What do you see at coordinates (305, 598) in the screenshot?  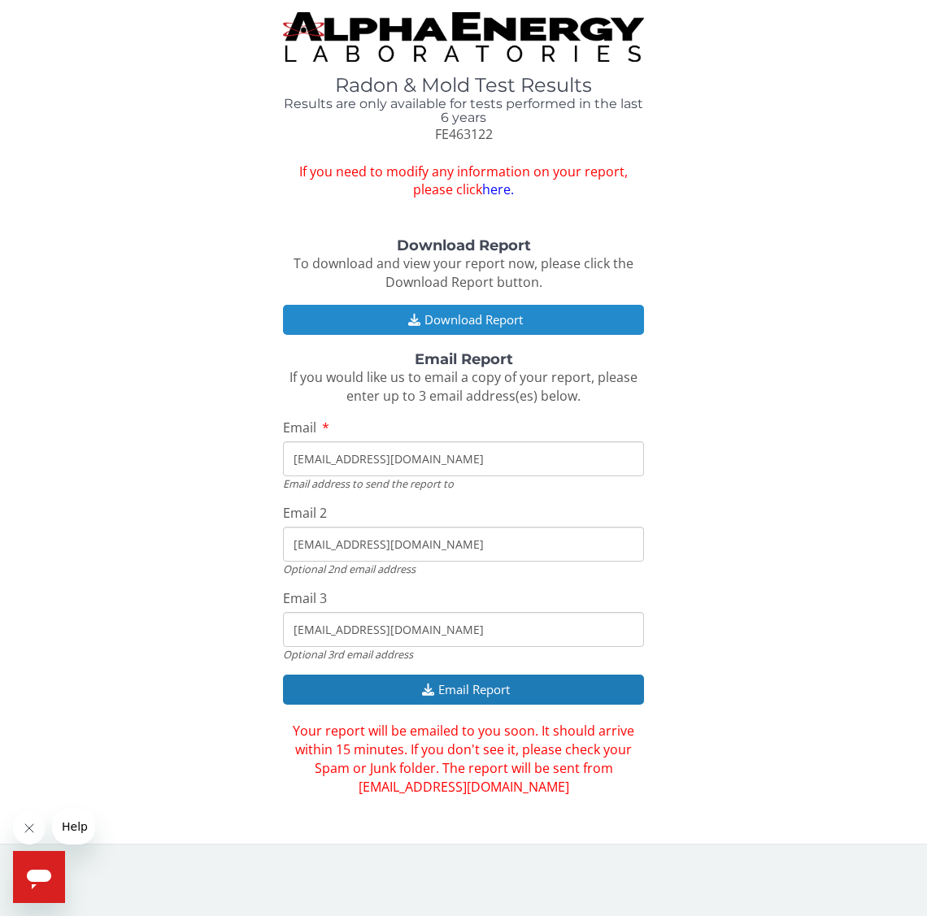 I see `span: Email 3` at bounding box center [305, 598].